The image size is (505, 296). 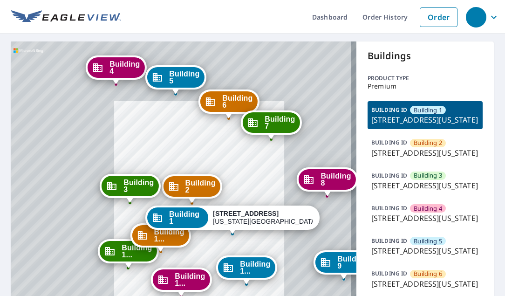 I want to click on p: Buildings, so click(x=425, y=56).